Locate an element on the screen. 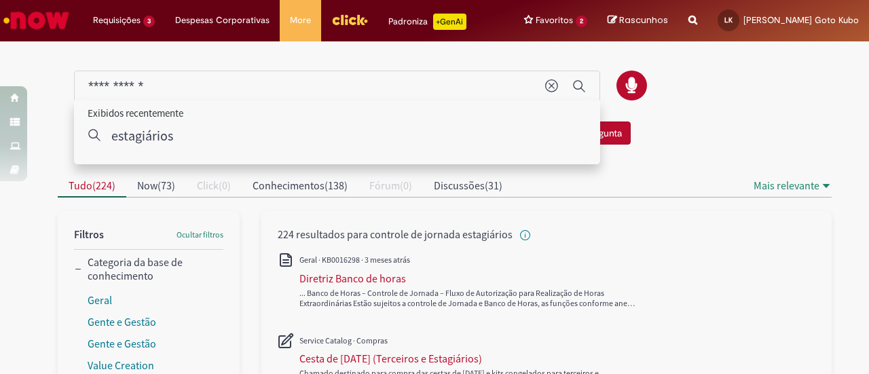  div: Padroniza is located at coordinates (427, 22).